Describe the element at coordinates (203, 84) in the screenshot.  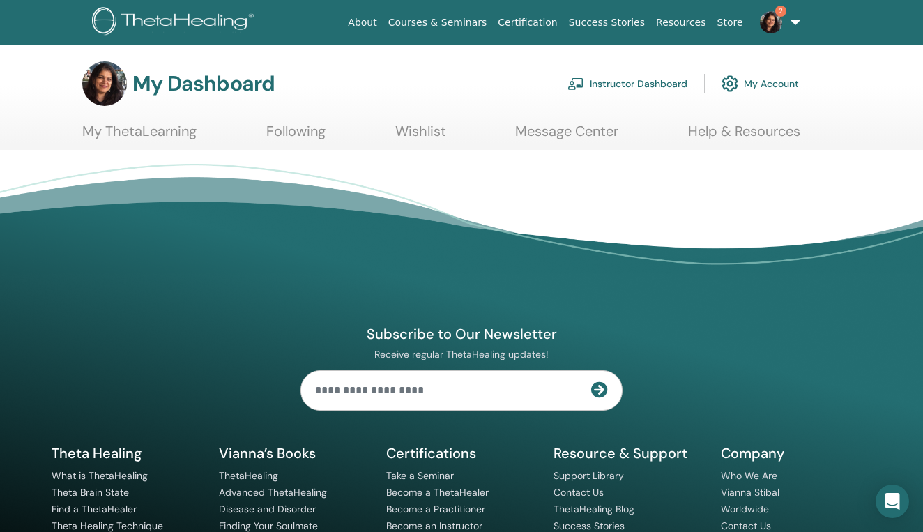
I see `h3: My Dashboard` at that location.